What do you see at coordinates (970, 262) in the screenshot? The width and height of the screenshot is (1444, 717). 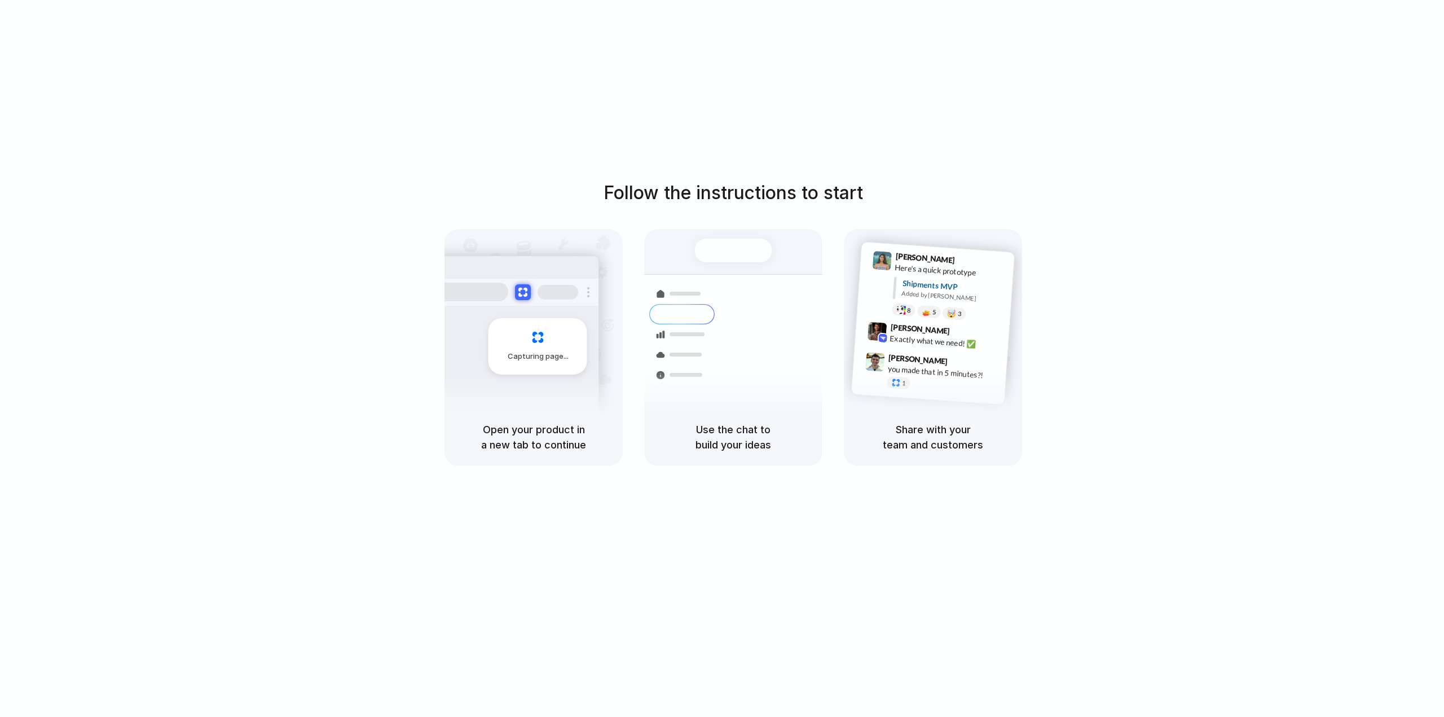 I see `span: 9:41 AM` at bounding box center [970, 262].